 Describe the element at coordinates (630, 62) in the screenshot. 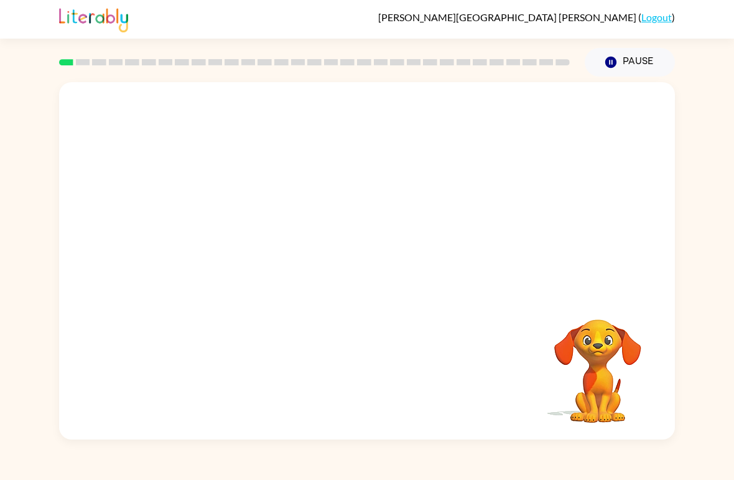

I see `button: Pause` at that location.